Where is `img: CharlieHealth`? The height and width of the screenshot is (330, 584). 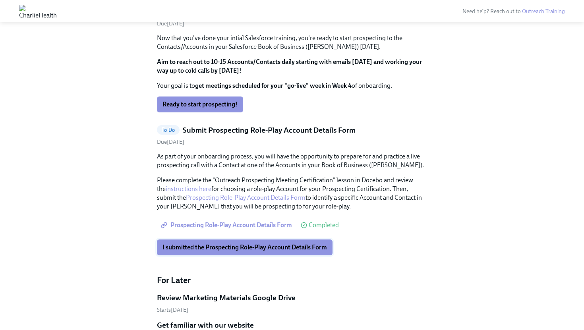 img: CharlieHealth is located at coordinates (38, 11).